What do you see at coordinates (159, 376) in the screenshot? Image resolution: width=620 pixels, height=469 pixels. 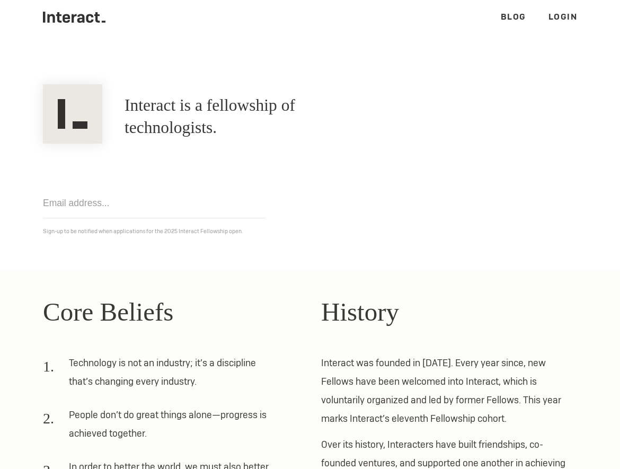 I see `li: Technology is not an industry; it’s a discipline that’s changing every industry.` at bounding box center [159, 376].